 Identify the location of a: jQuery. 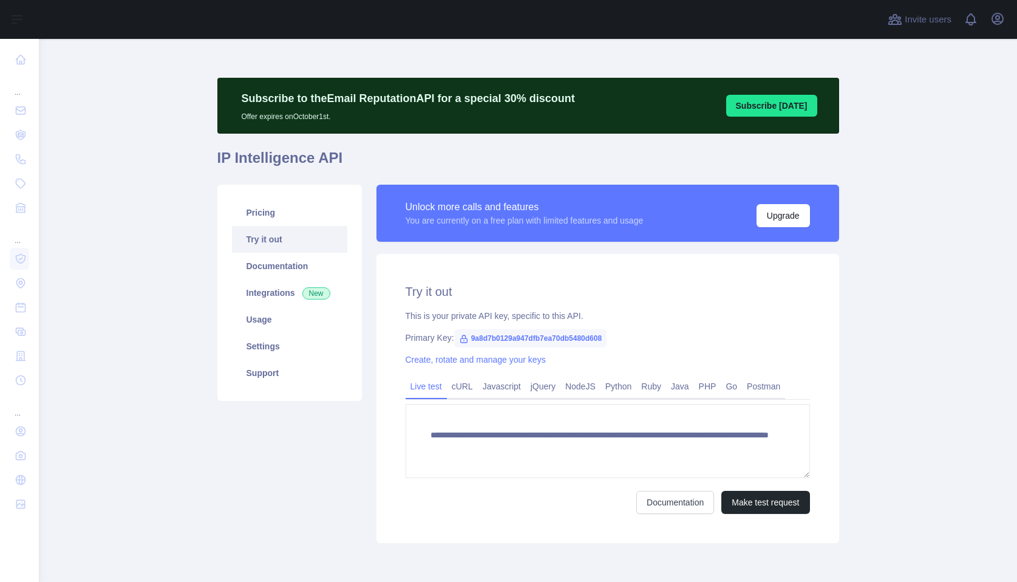
(543, 386).